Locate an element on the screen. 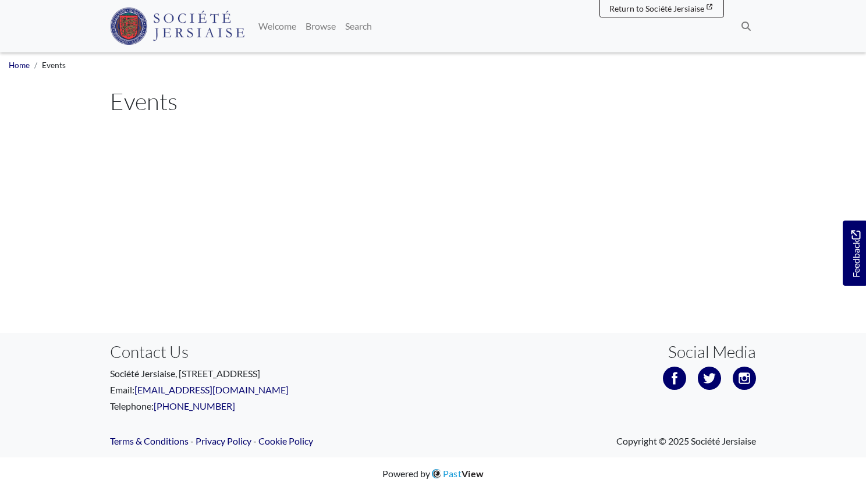 This screenshot has width=866, height=490. img: Société Jersiaise is located at coordinates (177, 26).